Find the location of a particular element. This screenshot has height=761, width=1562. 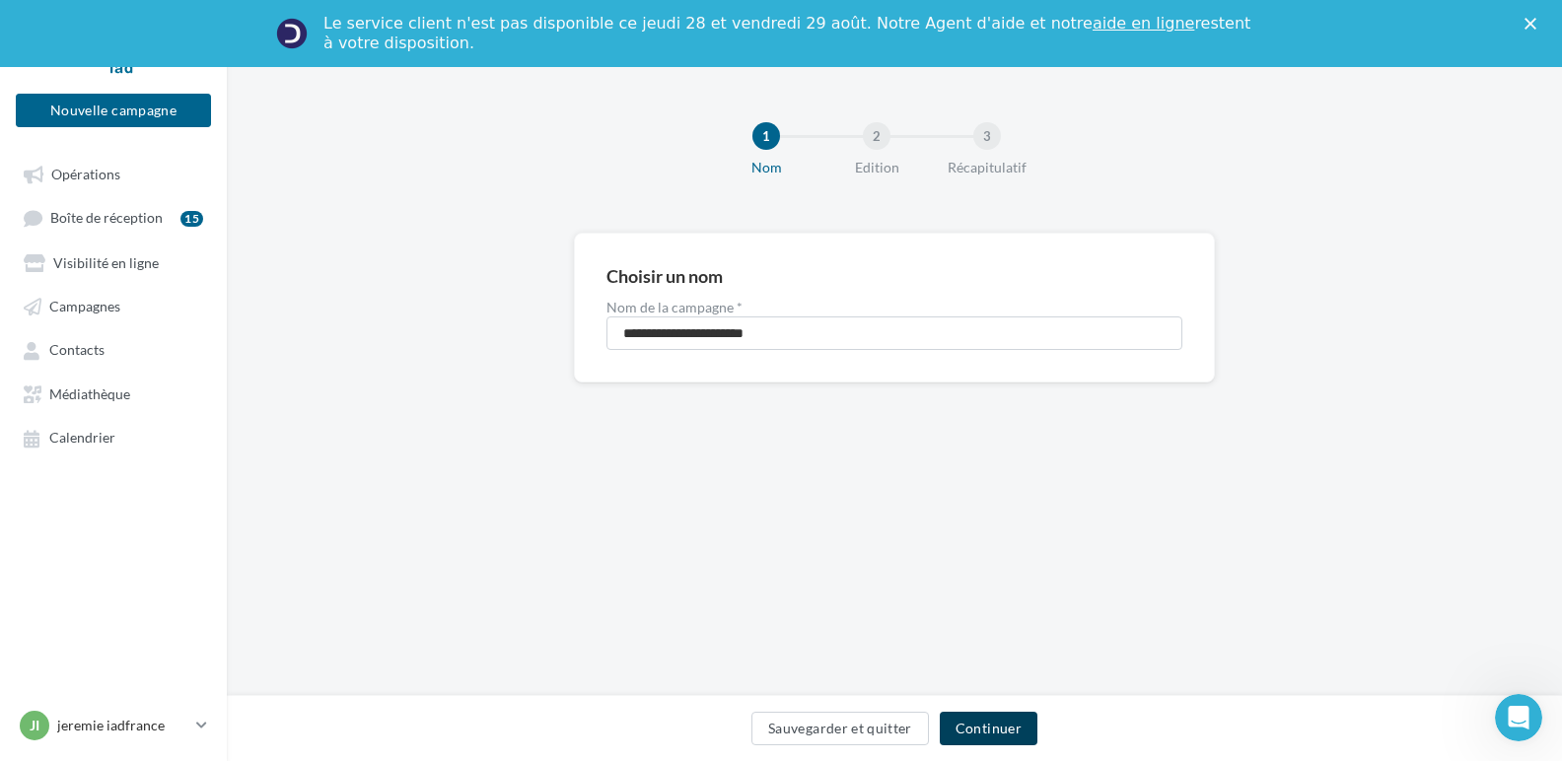

a: Médiathèque is located at coordinates (113, 393).